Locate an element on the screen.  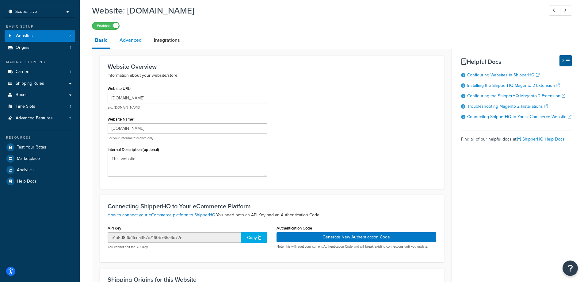
p: Information about your website/store. is located at coordinates (272, 75).